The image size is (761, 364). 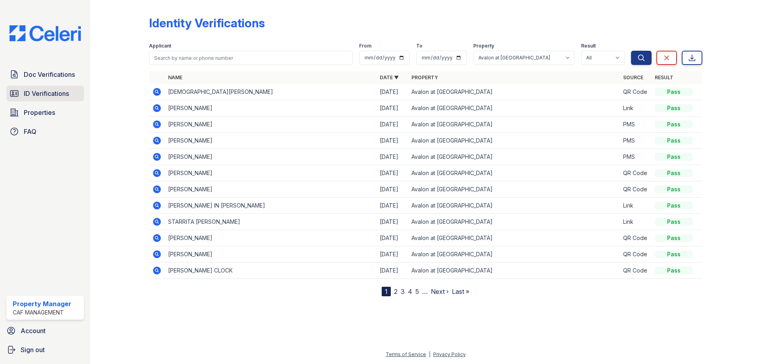 What do you see at coordinates (207, 23) in the screenshot?
I see `div: Identity Verifications` at bounding box center [207, 23].